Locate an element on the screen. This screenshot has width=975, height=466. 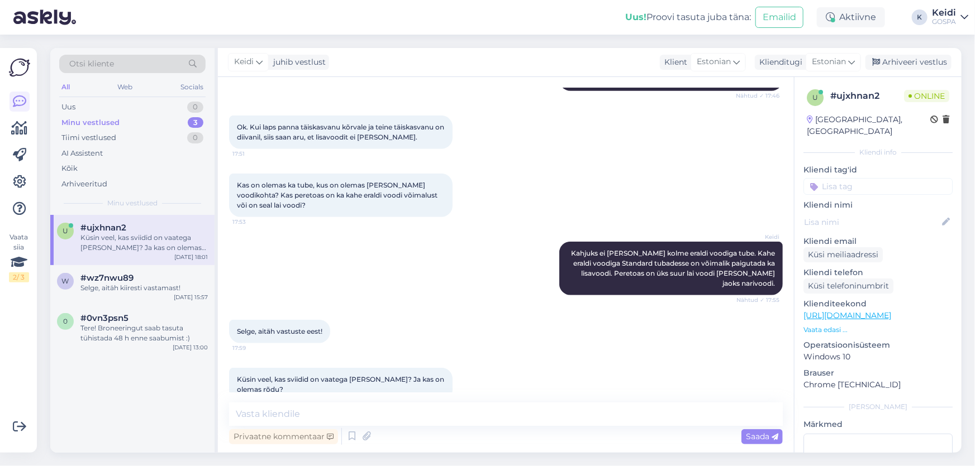
div: Arhiveeri vestlus is located at coordinates (908, 62).